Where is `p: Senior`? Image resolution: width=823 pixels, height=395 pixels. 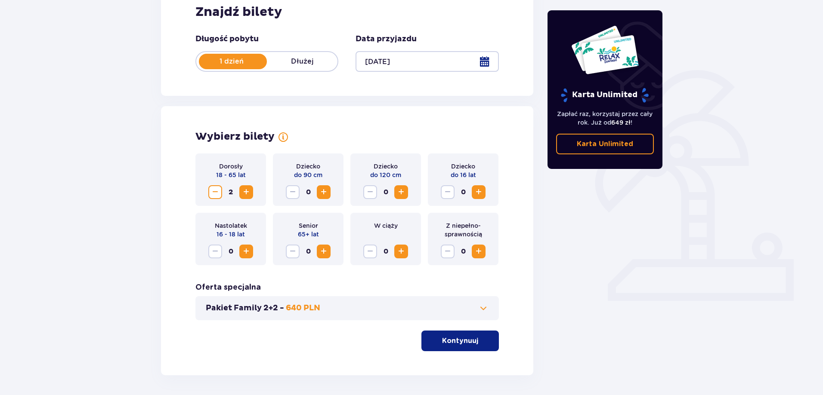
p: Senior is located at coordinates (308, 226).